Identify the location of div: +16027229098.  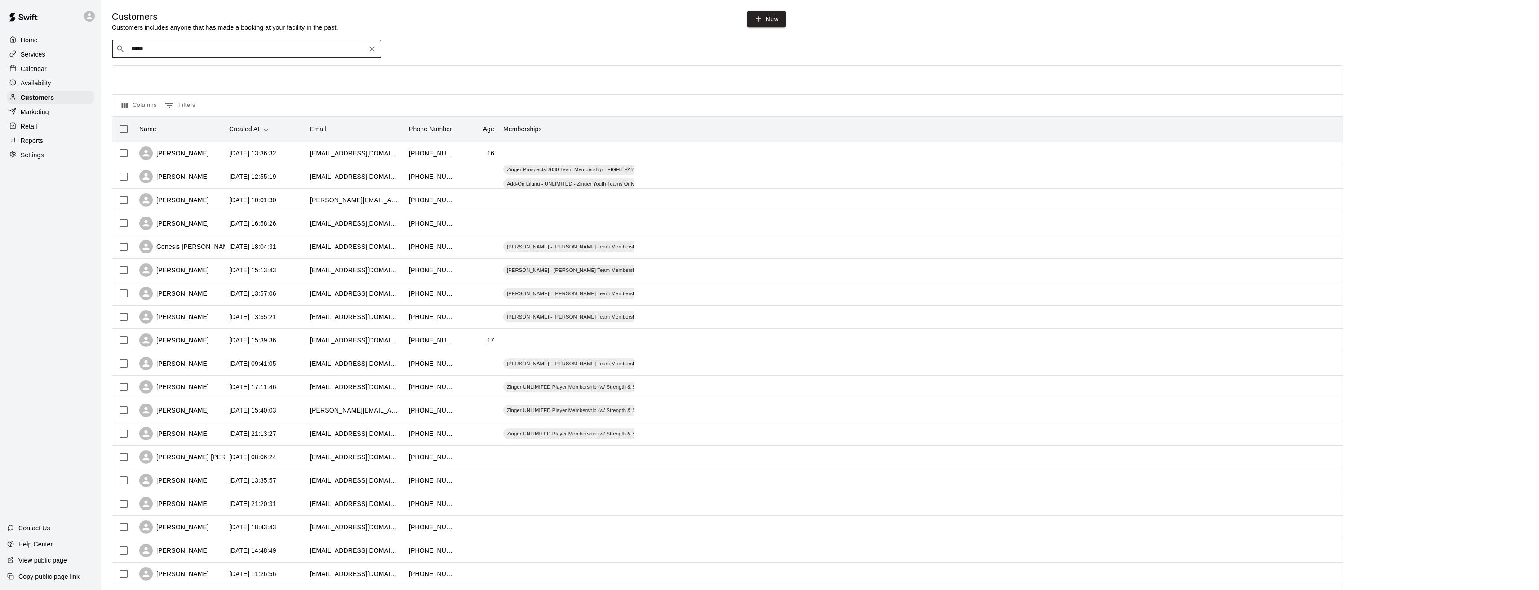
(431, 223).